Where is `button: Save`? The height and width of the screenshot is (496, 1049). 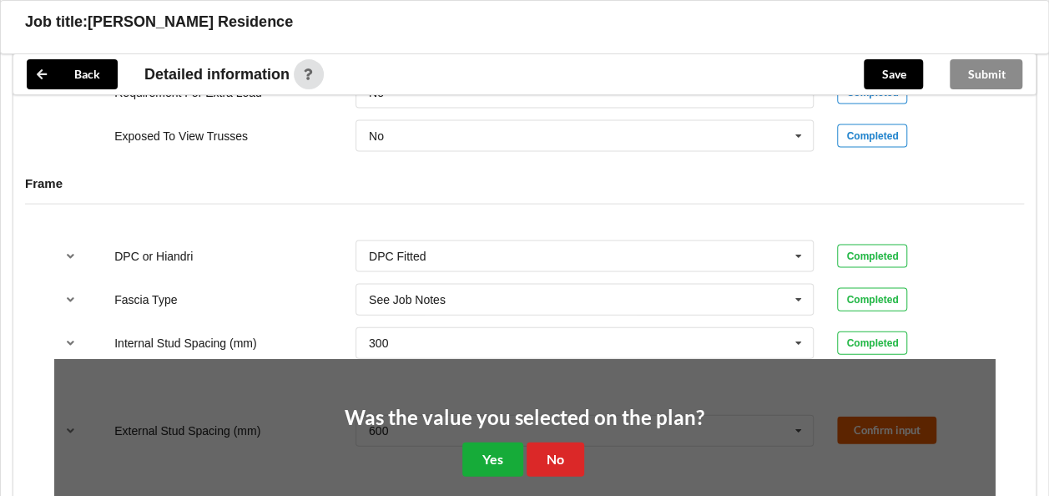
button: Save is located at coordinates (893, 74).